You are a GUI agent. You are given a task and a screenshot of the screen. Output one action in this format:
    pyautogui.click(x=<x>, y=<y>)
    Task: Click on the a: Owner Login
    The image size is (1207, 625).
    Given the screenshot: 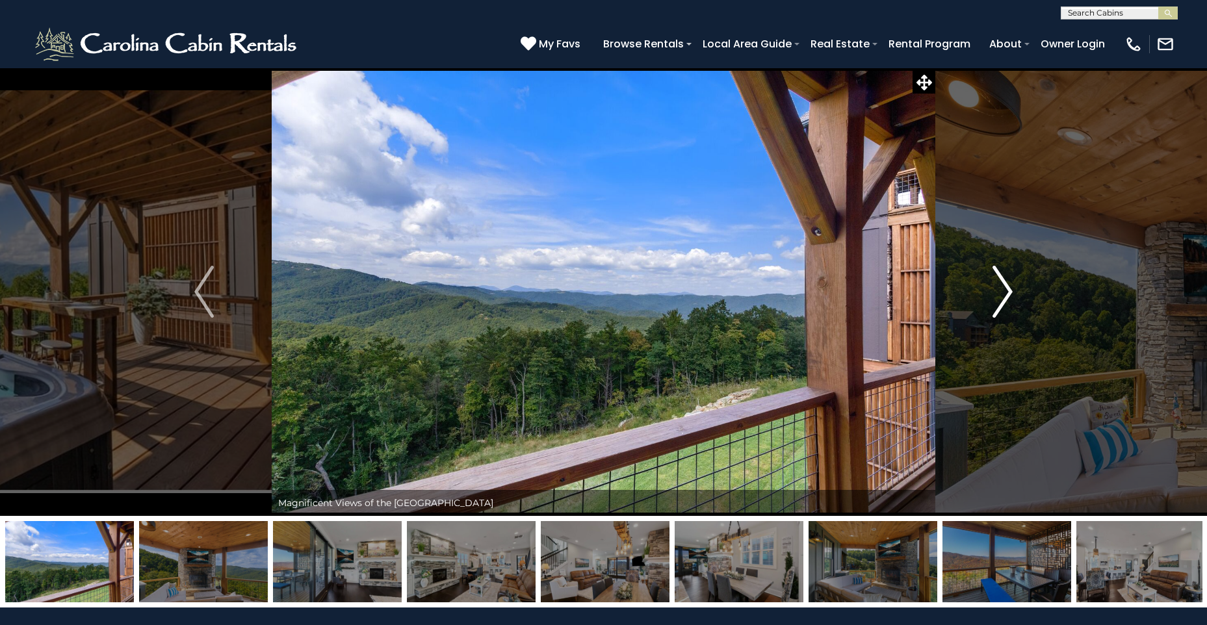 What is the action you would take?
    pyautogui.click(x=1073, y=44)
    